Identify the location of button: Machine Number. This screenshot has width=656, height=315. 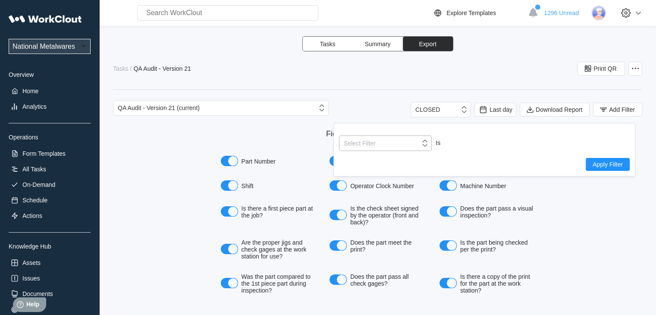
(448, 185).